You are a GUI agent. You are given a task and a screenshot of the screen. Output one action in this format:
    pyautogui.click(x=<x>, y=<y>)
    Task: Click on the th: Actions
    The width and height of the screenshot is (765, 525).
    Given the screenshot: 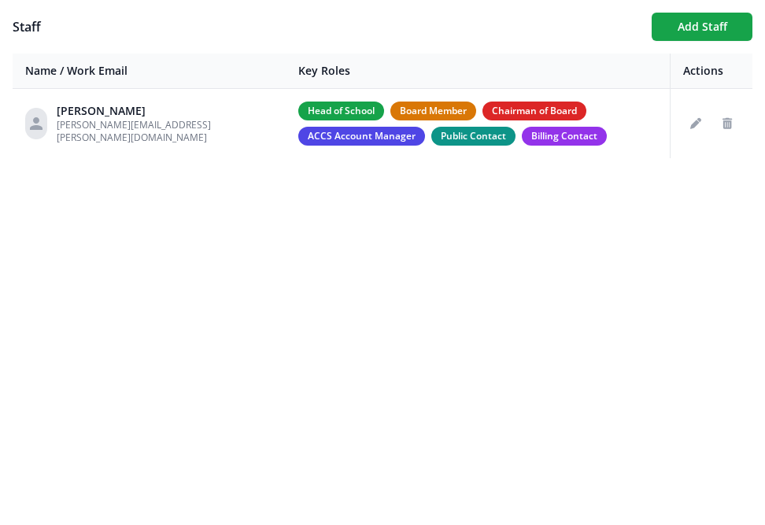 What is the action you would take?
    pyautogui.click(x=712, y=71)
    